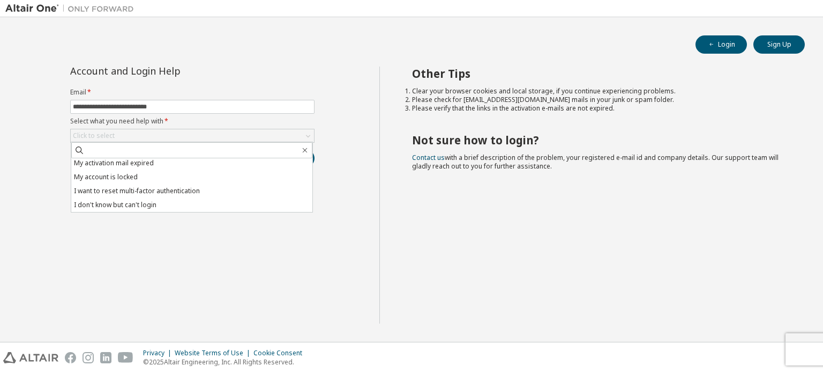 This screenshot has width=823, height=373. What do you see at coordinates (428, 157) in the screenshot?
I see `a: Contact us` at bounding box center [428, 157].